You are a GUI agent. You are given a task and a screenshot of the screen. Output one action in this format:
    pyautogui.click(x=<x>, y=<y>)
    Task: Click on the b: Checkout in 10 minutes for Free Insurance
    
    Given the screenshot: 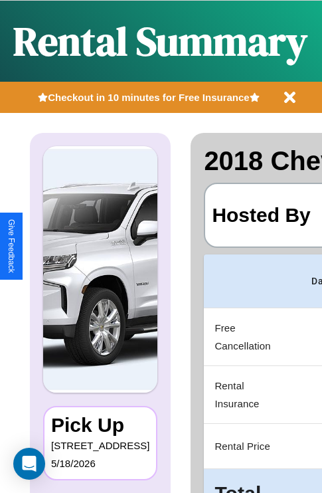 What is the action you would take?
    pyautogui.click(x=148, y=97)
    